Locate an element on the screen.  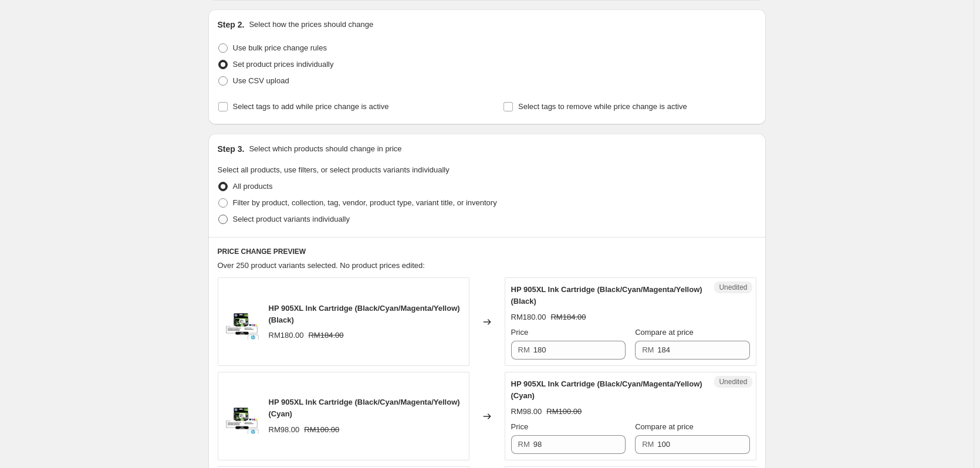
h6: PRICE CHANGE PREVIEW is located at coordinates (487, 252).